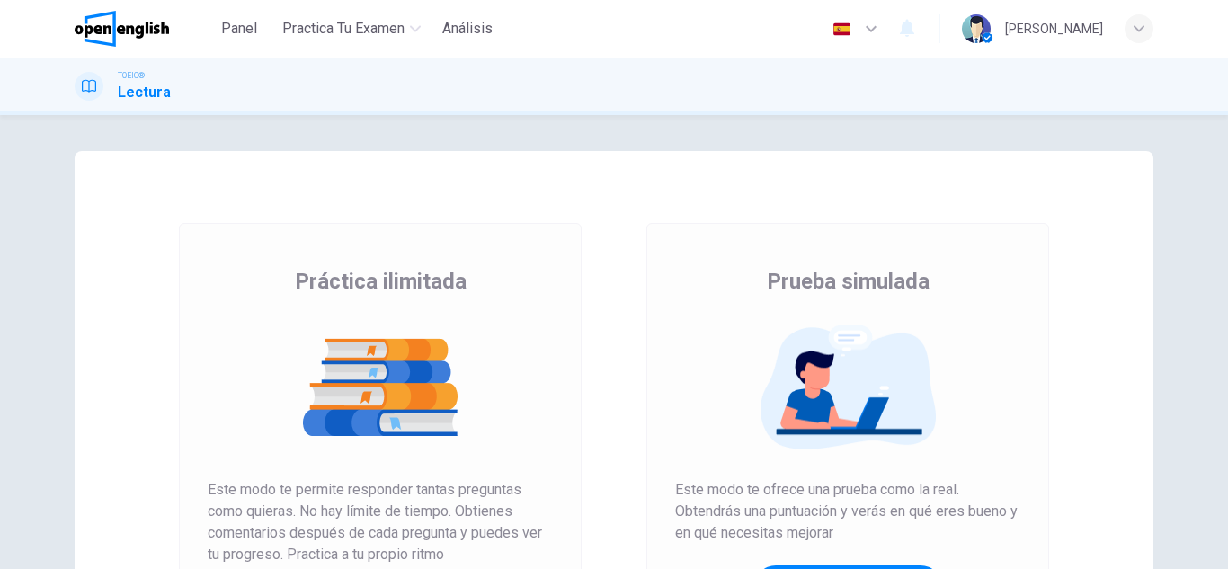  What do you see at coordinates (142, 29) in the screenshot?
I see `a: OpenEnglish logo` at bounding box center [142, 29].